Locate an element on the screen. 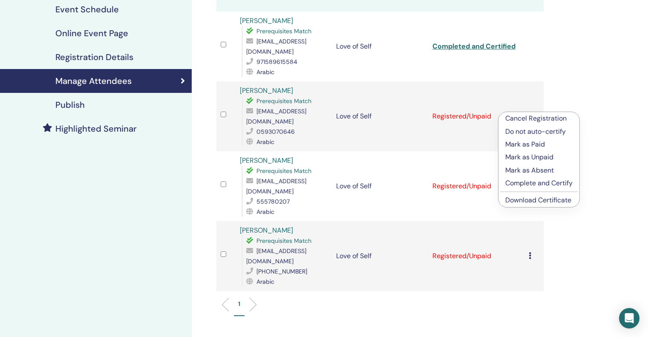  p: Cancel Registration is located at coordinates (539, 118).